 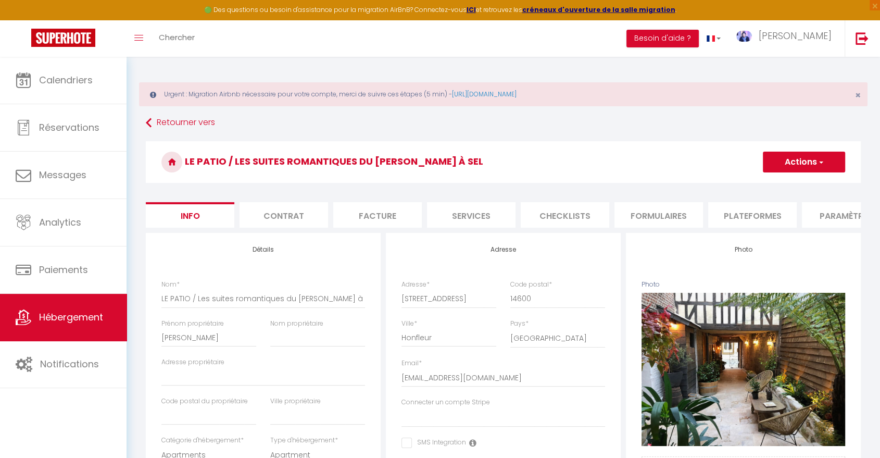 I want to click on button: Close, so click(x=857, y=95).